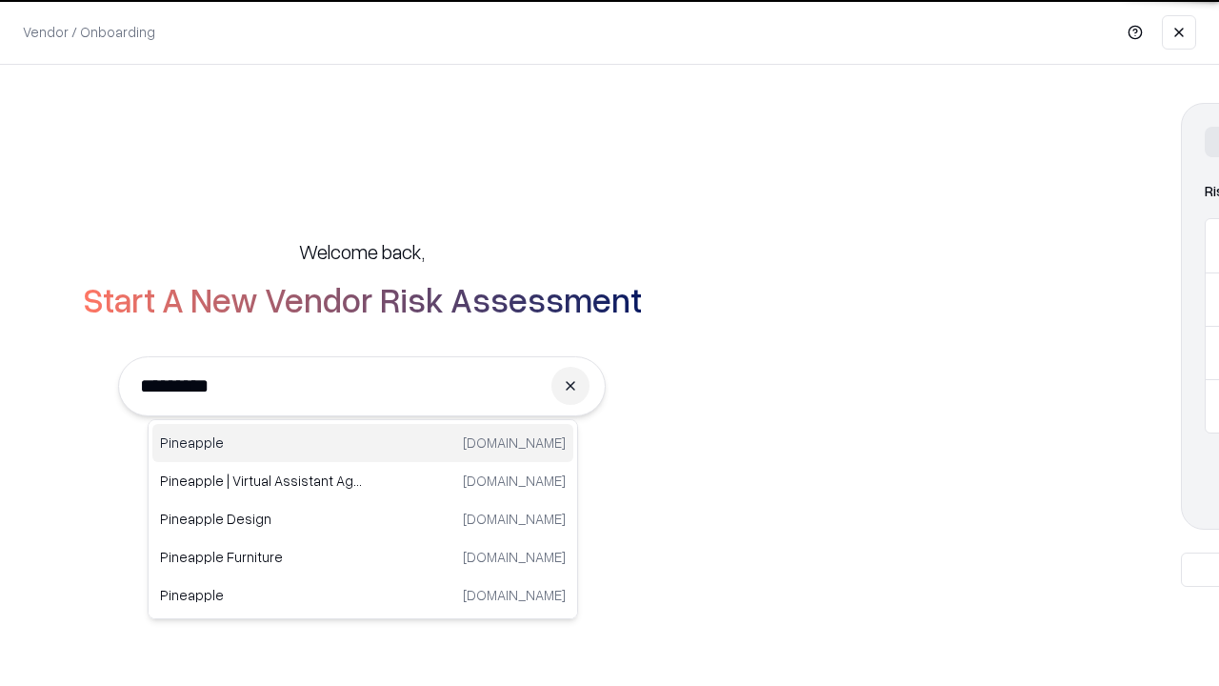 This screenshot has height=686, width=1219. I want to click on div: Suggestions, so click(363, 519).